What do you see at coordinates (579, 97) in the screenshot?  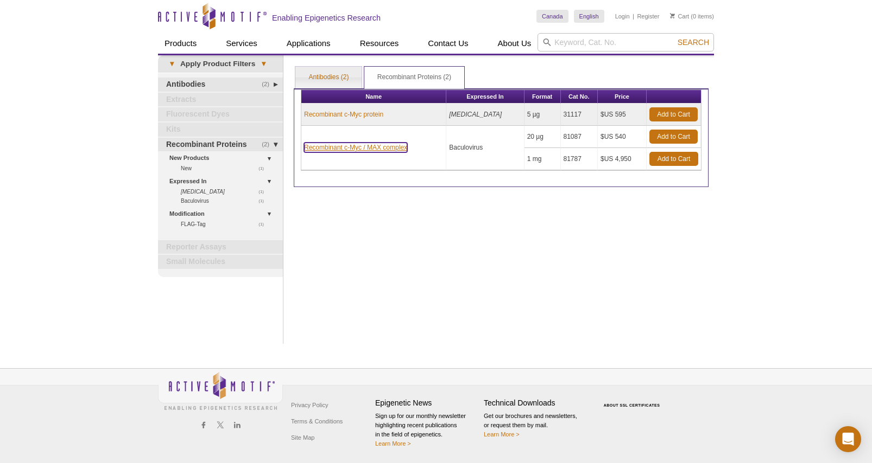 I see `th: Cat No.` at bounding box center [579, 97].